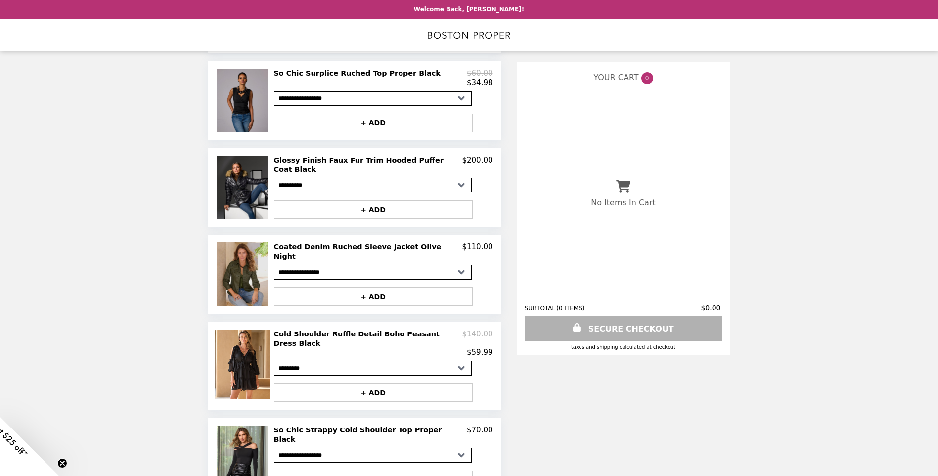  Describe the element at coordinates (477, 251) in the screenshot. I see `p: $110.00` at that location.